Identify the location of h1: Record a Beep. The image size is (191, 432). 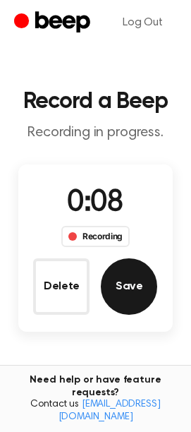
(95, 102).